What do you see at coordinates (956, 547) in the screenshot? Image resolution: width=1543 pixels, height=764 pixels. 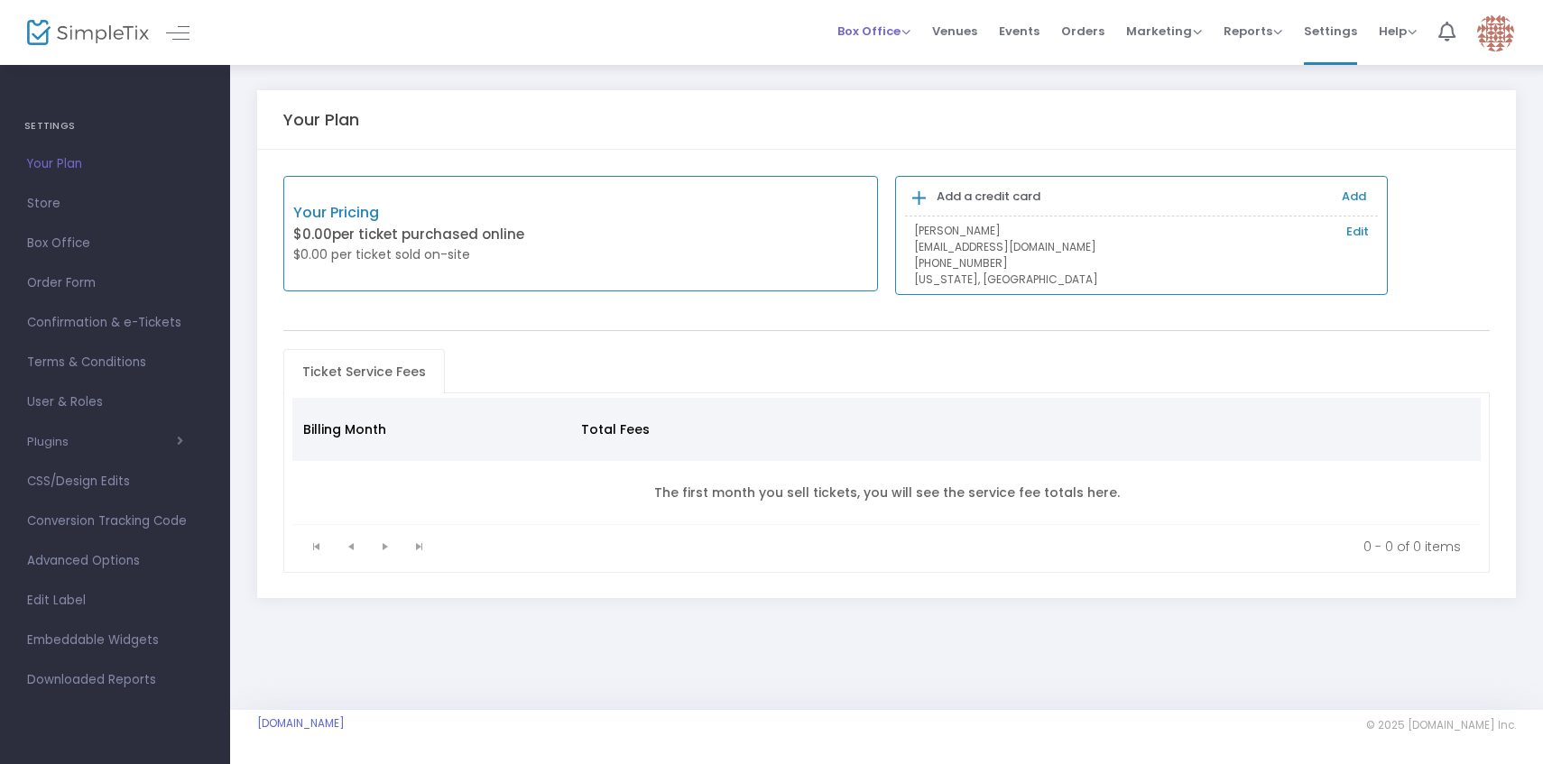 I see `kendo-pager-info: 0 - 0 of 0 items` at bounding box center [956, 547].